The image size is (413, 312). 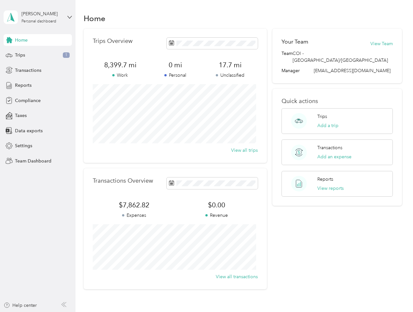 I want to click on button: View Team, so click(x=381, y=44).